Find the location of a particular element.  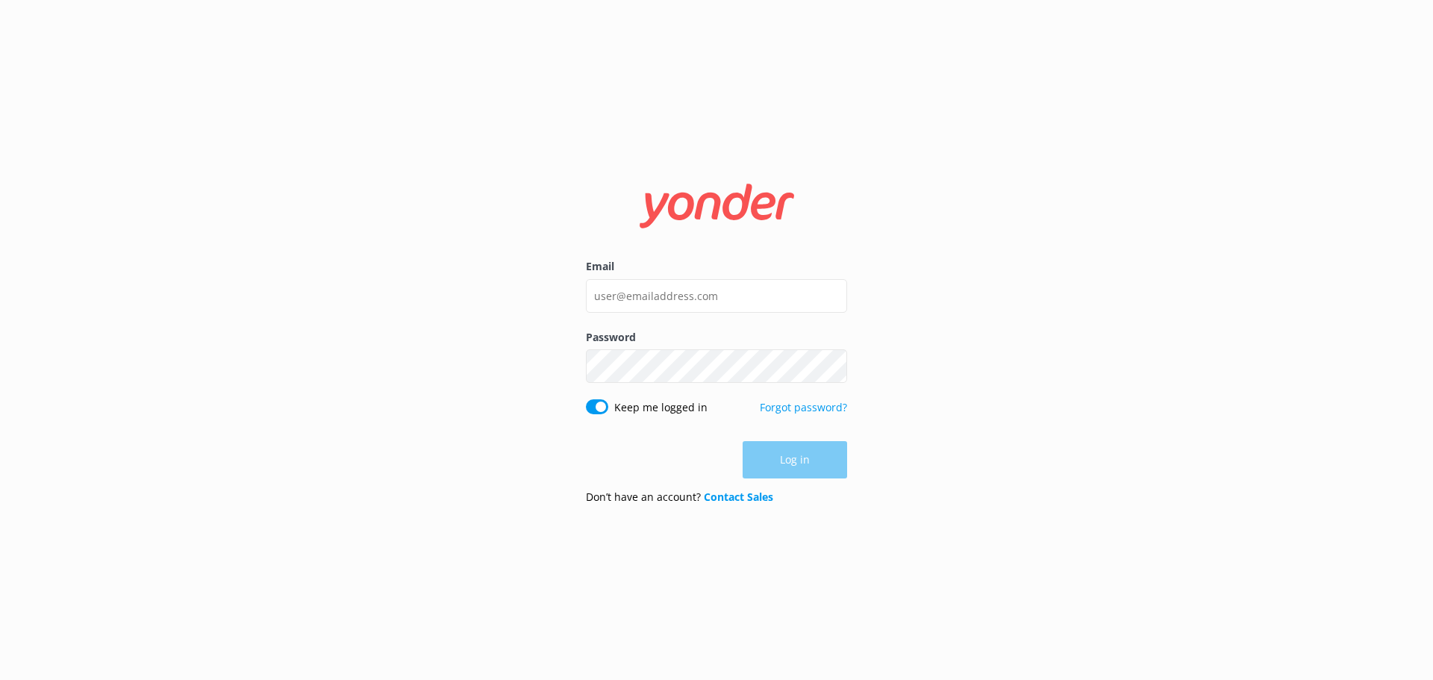

button: Show password is located at coordinates (832, 366).